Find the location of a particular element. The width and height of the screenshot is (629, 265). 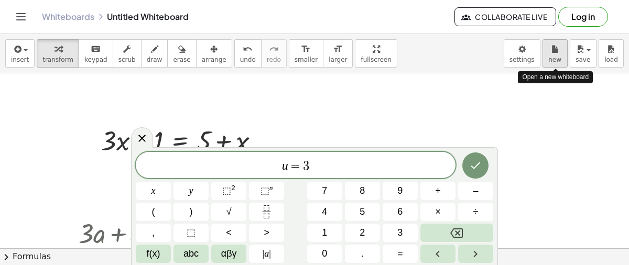

span: y is located at coordinates (191, 191).